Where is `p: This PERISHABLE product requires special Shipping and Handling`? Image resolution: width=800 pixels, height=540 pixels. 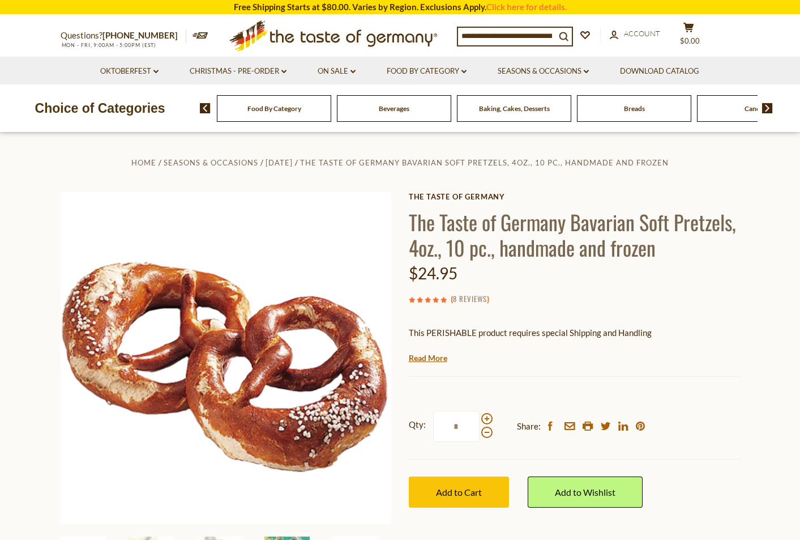 p: This PERISHABLE product requires special Shipping and Handling is located at coordinates (574, 332).